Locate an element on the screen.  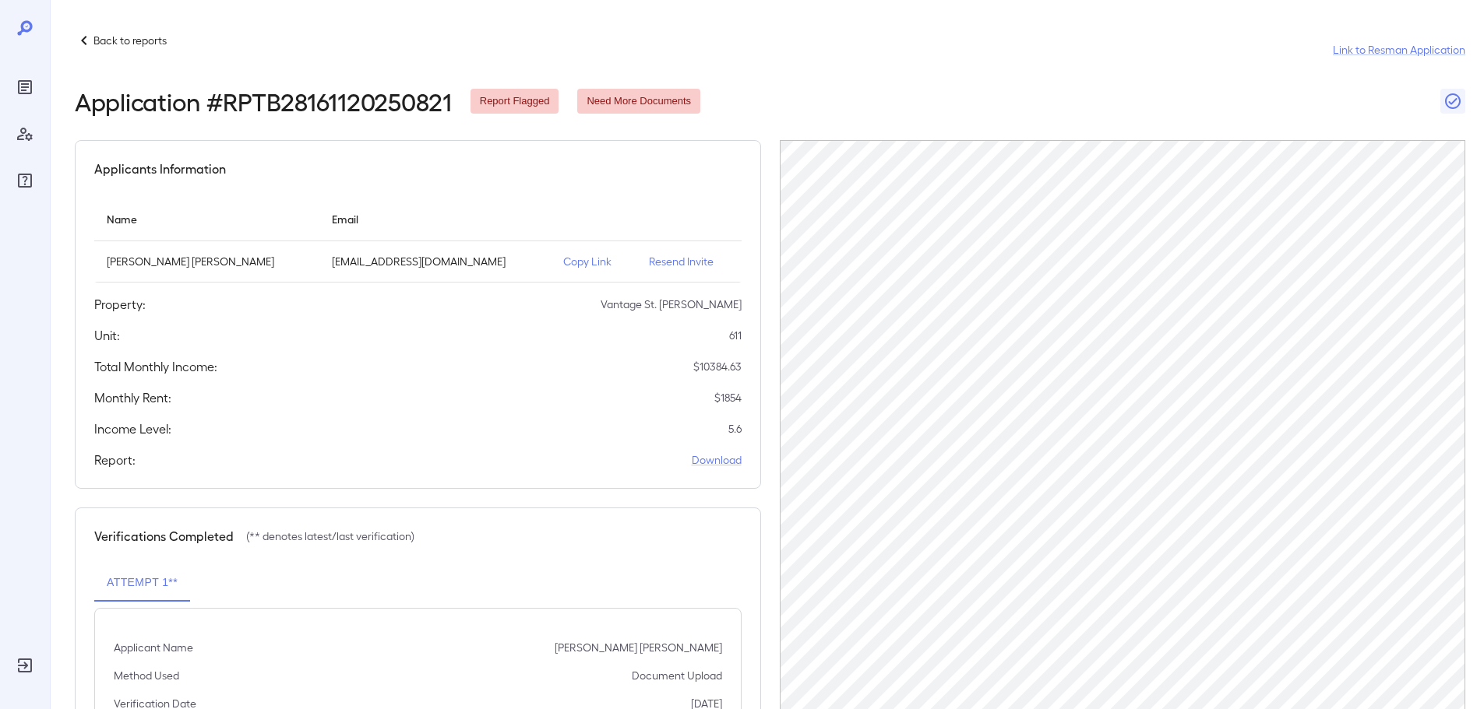
table: simple table is located at coordinates (417, 240).